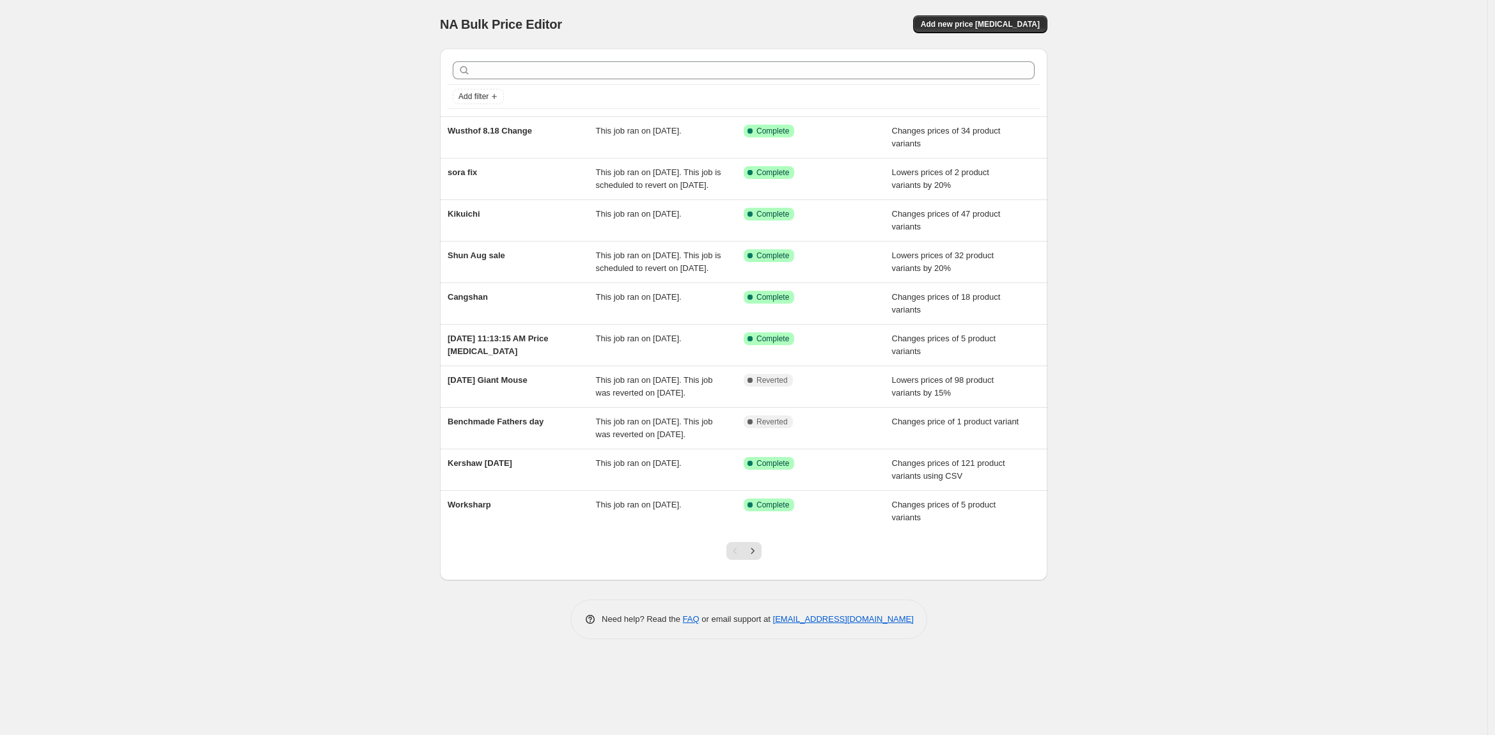 The width and height of the screenshot is (1495, 735). What do you see at coordinates (691, 619) in the screenshot?
I see `a: FAQ` at bounding box center [691, 619].